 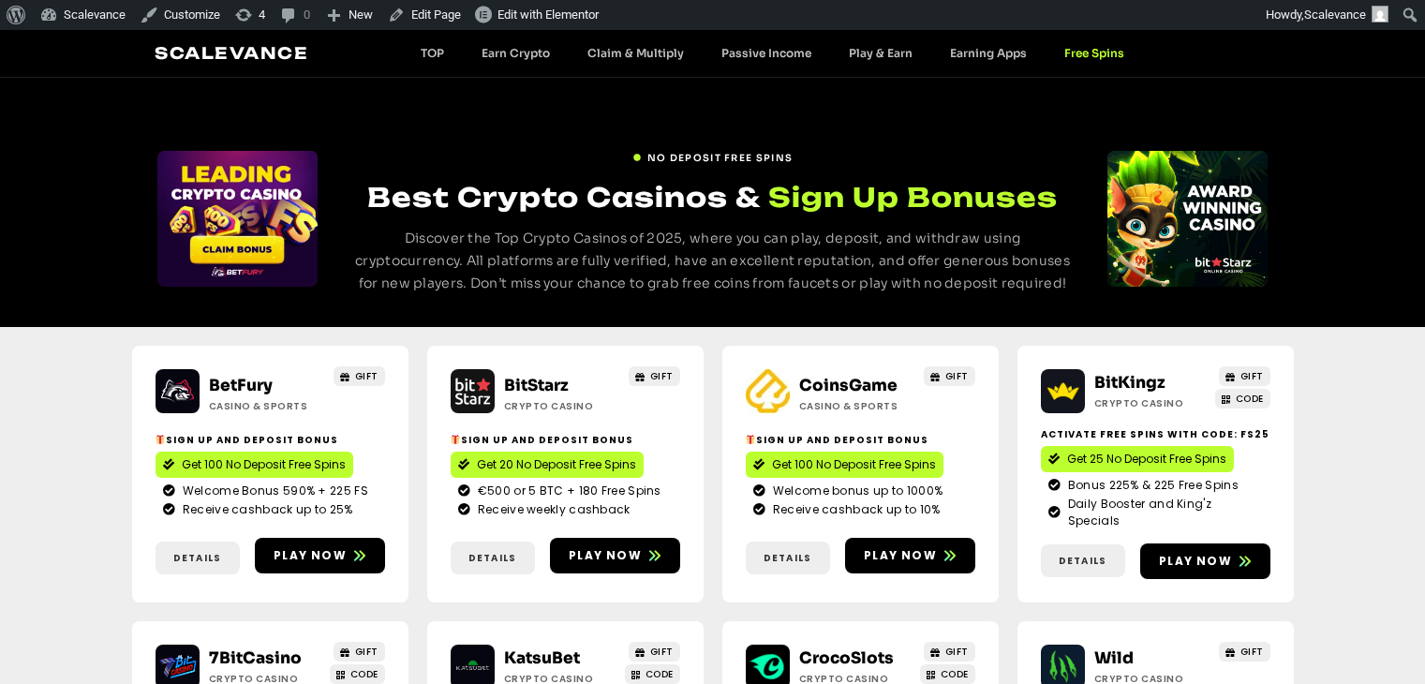 What do you see at coordinates (772, 52) in the screenshot?
I see `nav: Menu` at bounding box center [772, 52].